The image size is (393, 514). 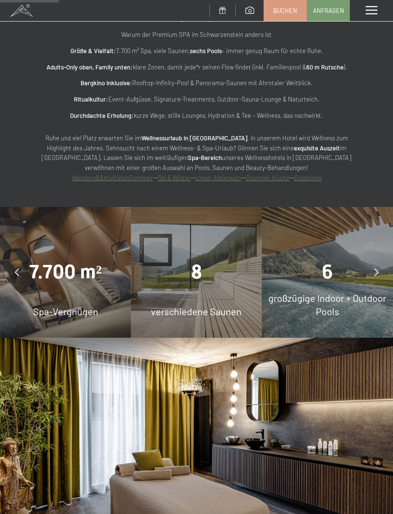 I want to click on a: Wandern&AktivitätenSommer, so click(x=112, y=178).